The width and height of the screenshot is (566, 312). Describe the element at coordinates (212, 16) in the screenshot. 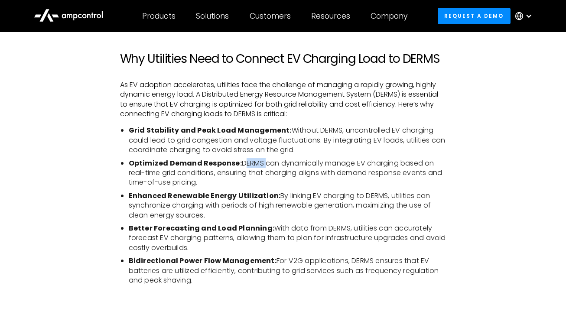

I see `div: Solutions` at that location.